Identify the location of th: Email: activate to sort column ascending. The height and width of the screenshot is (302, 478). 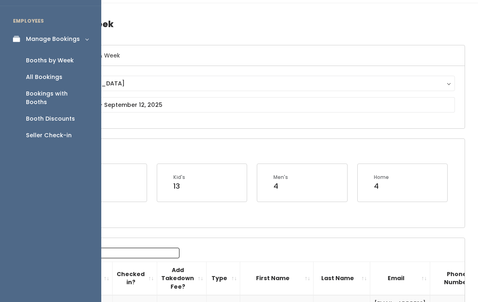
(400, 278).